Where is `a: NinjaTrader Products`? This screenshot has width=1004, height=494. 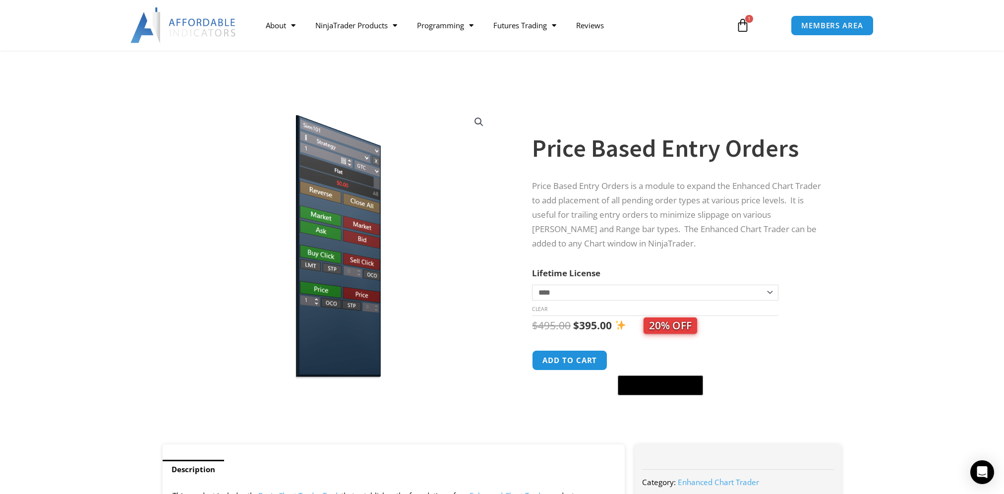
a: NinjaTrader Products is located at coordinates (356, 25).